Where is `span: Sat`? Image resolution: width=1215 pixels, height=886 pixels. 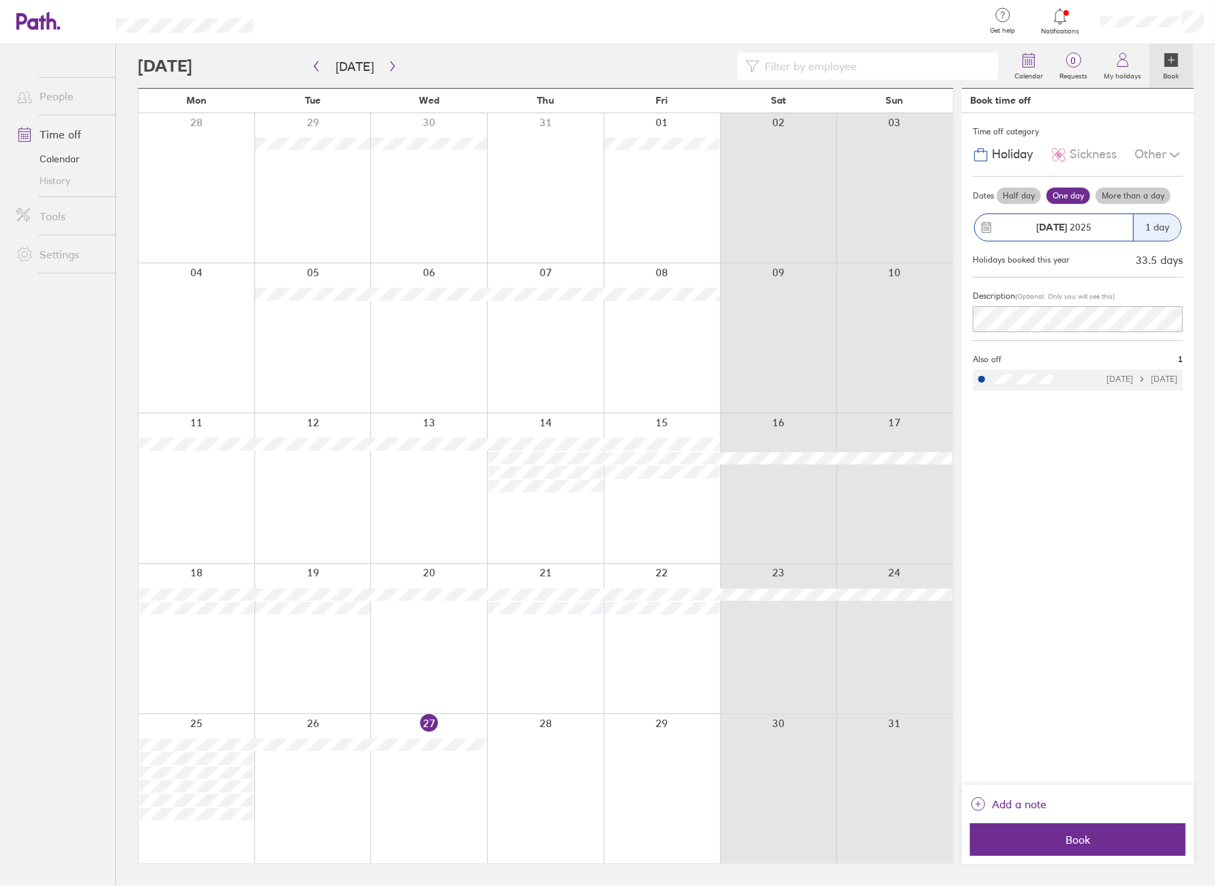
span: Sat is located at coordinates (778, 100).